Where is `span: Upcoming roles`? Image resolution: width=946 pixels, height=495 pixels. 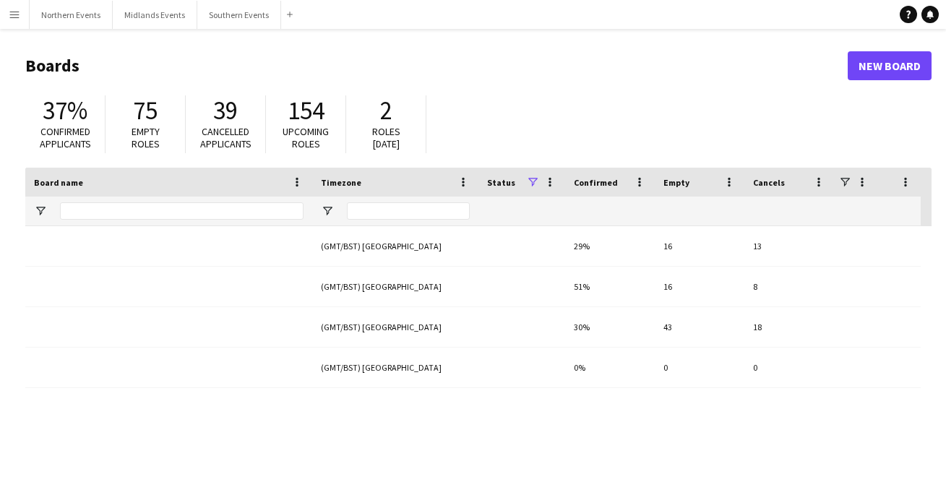 span: Upcoming roles is located at coordinates (306, 137).